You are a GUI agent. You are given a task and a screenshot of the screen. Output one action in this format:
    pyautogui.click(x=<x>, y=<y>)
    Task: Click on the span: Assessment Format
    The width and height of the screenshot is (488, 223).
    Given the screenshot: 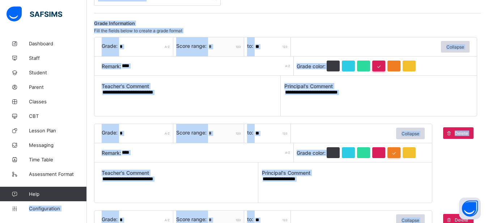 What is the action you would take?
    pyautogui.click(x=58, y=174)
    